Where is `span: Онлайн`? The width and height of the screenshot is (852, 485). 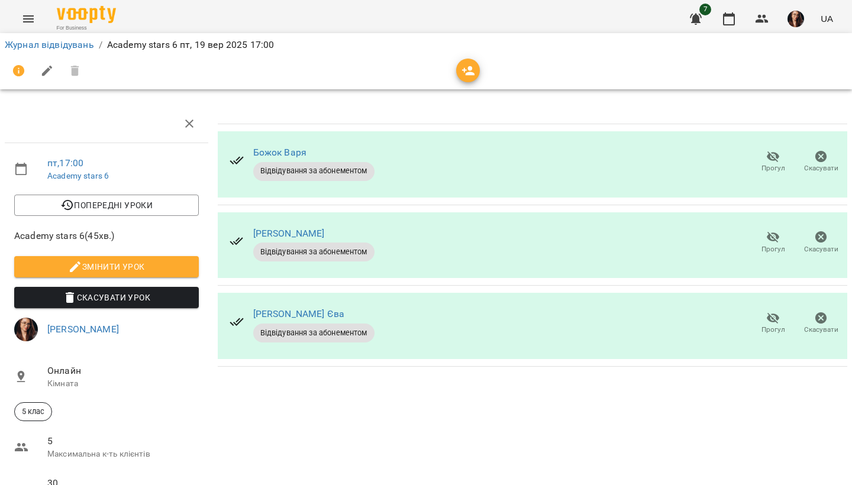
span: Онлайн is located at coordinates (123, 371).